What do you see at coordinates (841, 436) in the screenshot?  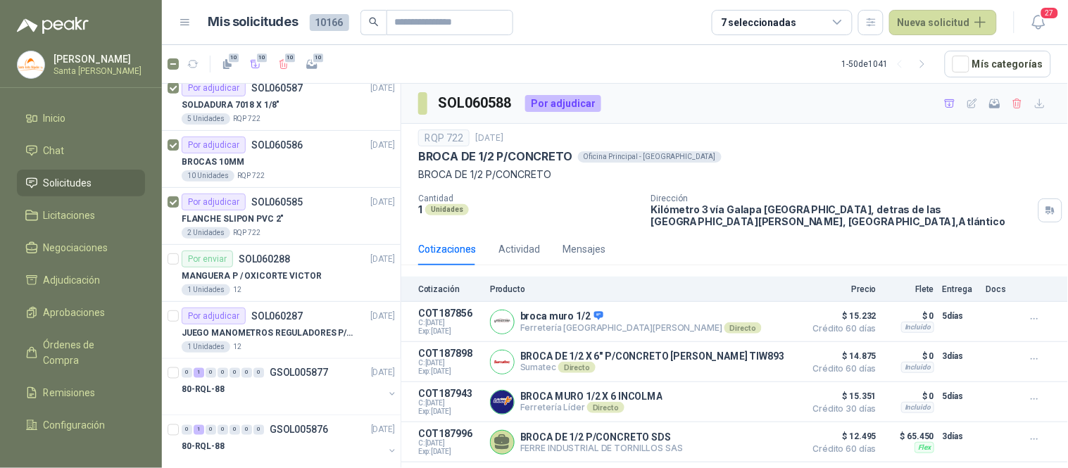 I see `span: $ 12.495` at bounding box center [841, 436].